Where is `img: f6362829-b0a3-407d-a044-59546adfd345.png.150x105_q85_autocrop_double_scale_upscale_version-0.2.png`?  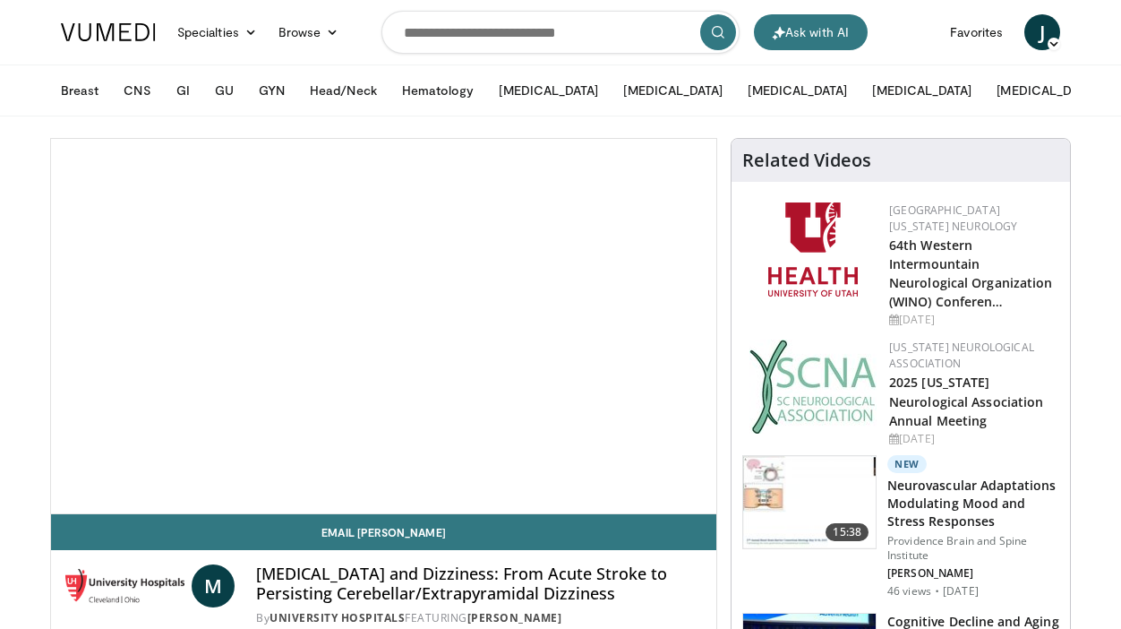
img: f6362829-b0a3-407d-a044-59546adfd345.png.150x105_q85_autocrop_double_scale_upscale_version-0.2.png is located at coordinates (813, 249).